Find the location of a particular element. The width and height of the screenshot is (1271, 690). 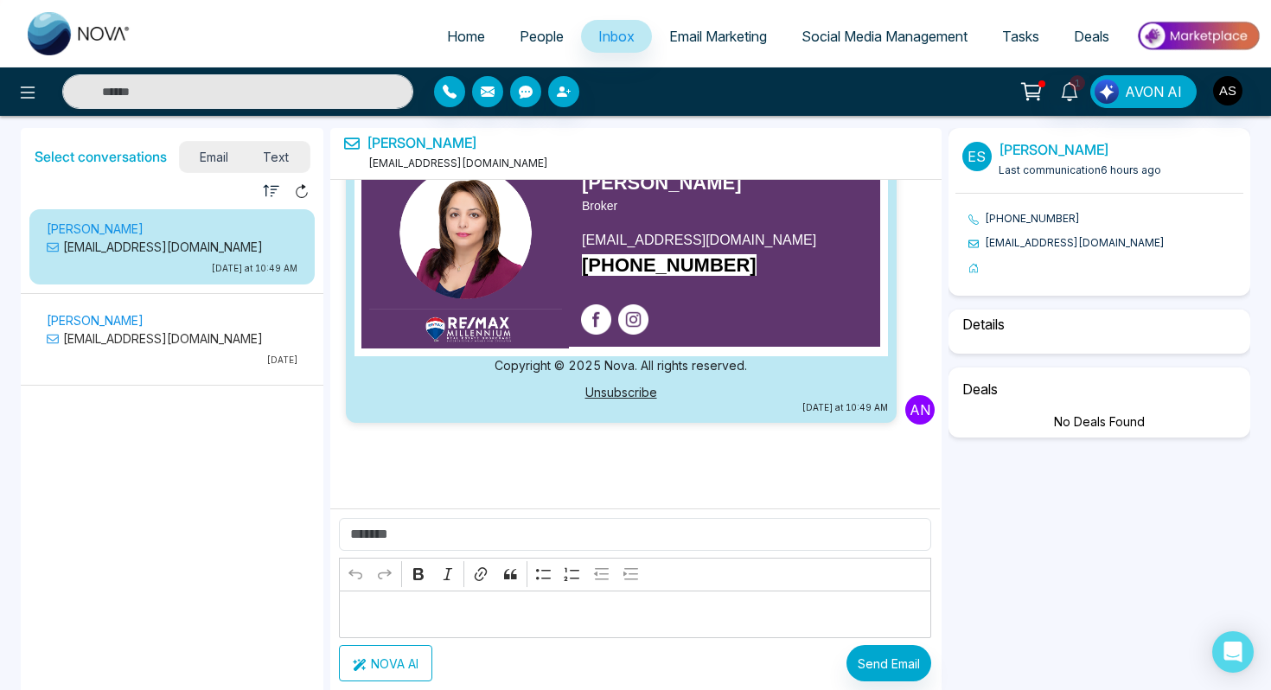

a: Email Marketing is located at coordinates (718, 36).